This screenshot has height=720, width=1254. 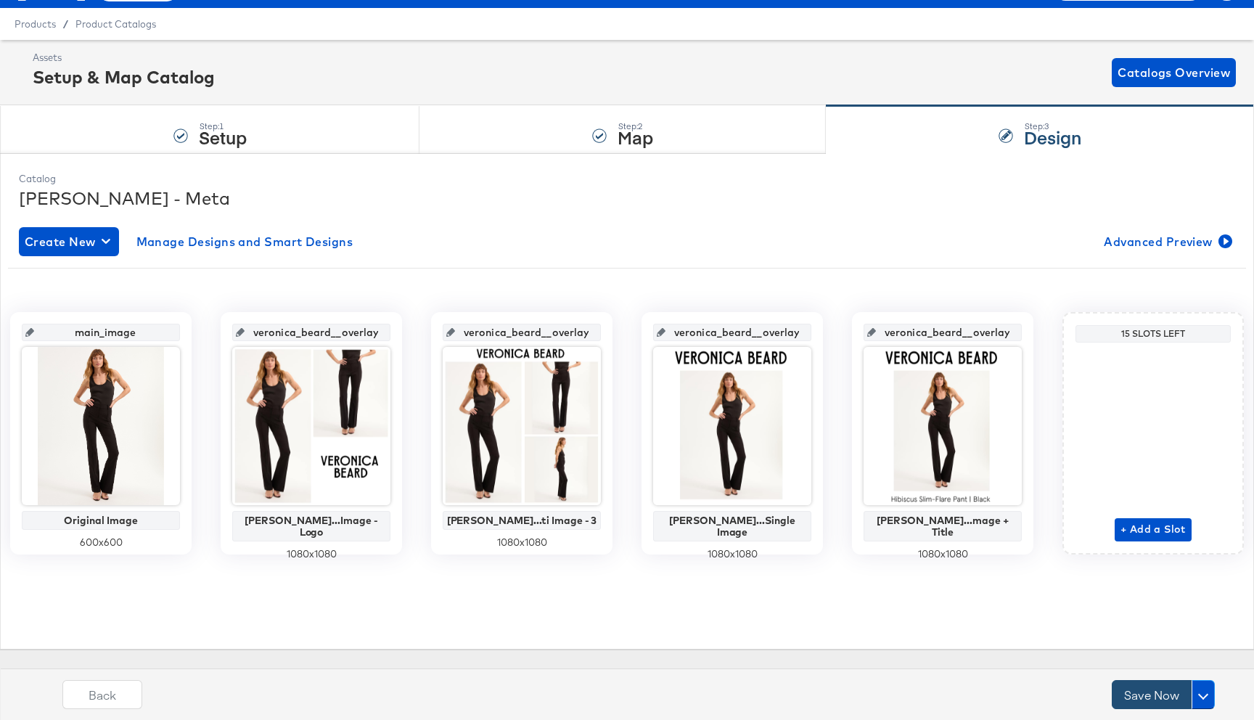 What do you see at coordinates (115, 24) in the screenshot?
I see `span: Product Catalogs` at bounding box center [115, 24].